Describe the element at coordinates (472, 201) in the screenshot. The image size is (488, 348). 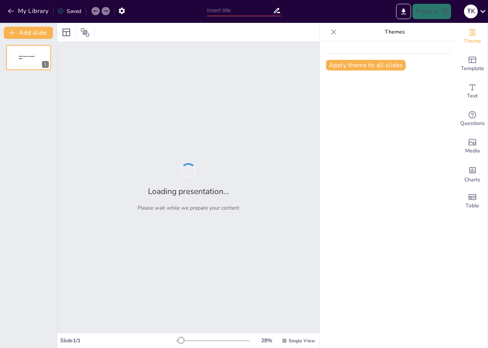
I see `div: Add a table` at that location.